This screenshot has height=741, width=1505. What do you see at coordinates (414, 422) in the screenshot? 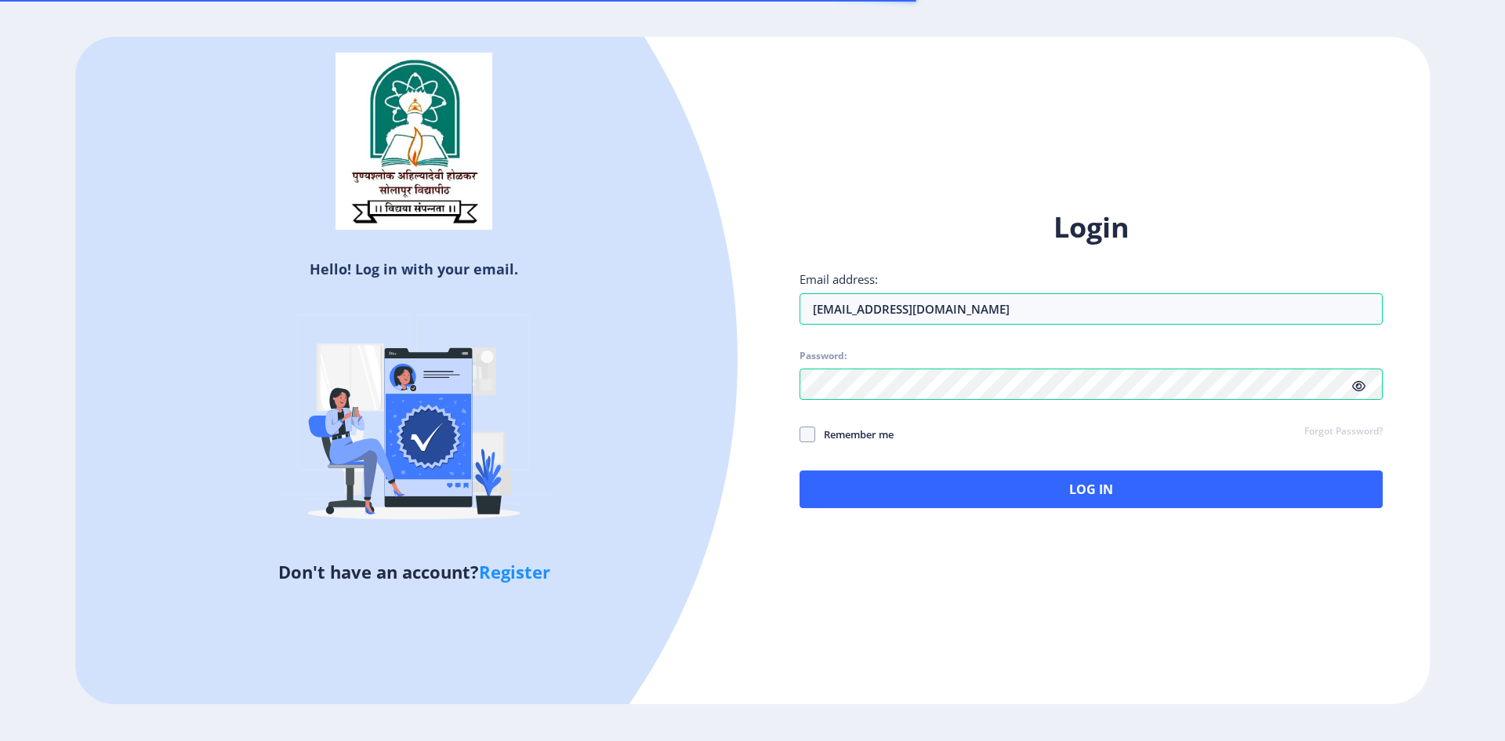
I see `img: Verified-rafiki.svg` at bounding box center [414, 422].